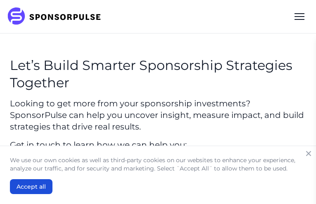  Describe the element at coordinates (31, 186) in the screenshot. I see `button: Accept all` at that location.